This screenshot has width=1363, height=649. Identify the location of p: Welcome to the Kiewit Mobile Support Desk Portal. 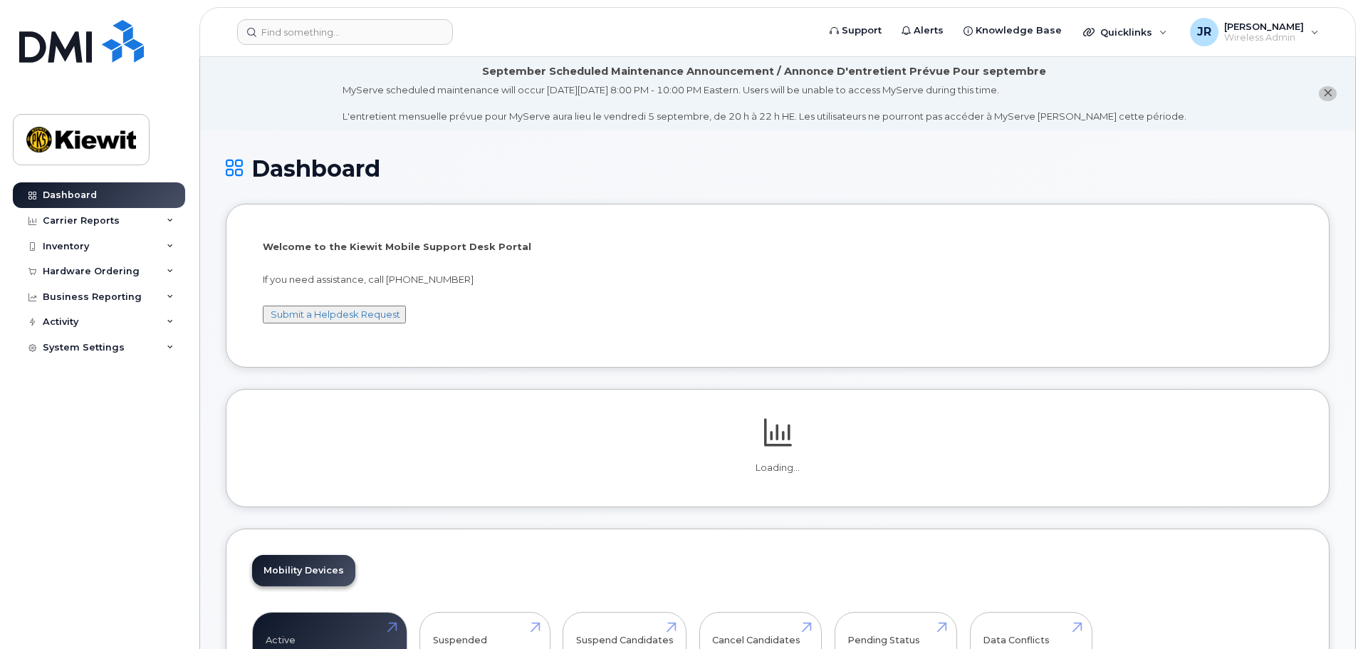
(778, 246).